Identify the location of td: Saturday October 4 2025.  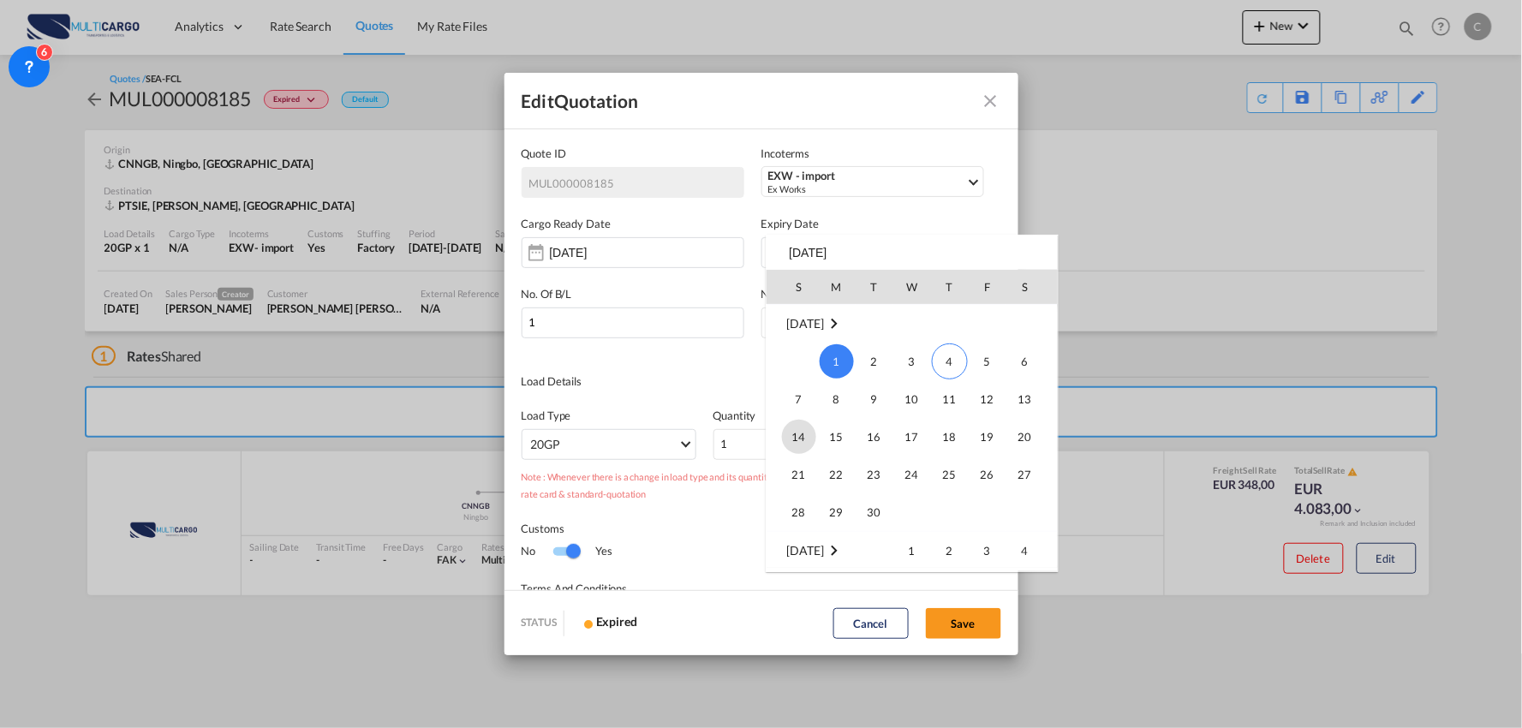
(1032, 550).